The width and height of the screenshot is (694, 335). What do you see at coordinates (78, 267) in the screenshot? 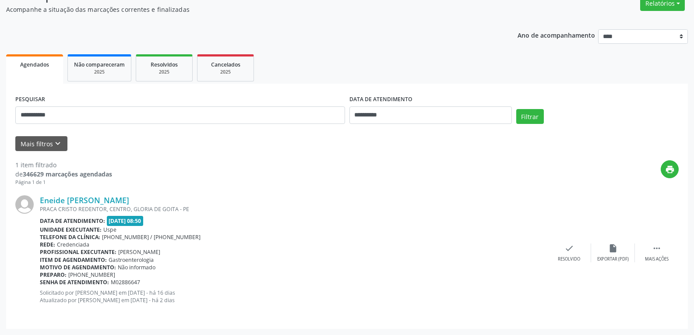
I see `b: Motivo de agendamento:` at bounding box center [78, 267].